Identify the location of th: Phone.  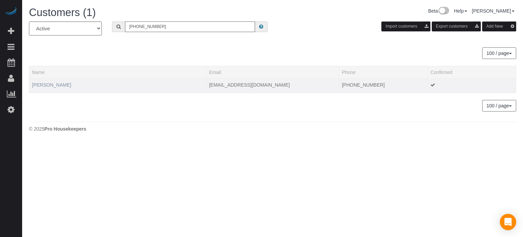
(383, 72).